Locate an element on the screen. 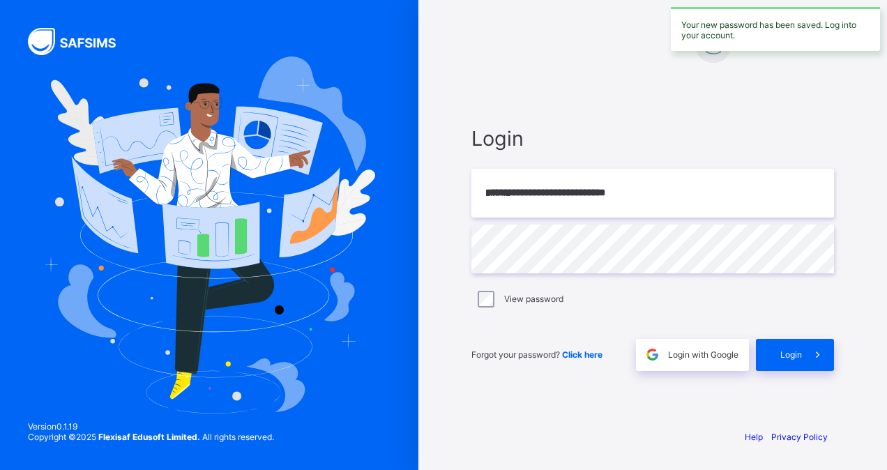  span: Login with Google is located at coordinates (703, 354).